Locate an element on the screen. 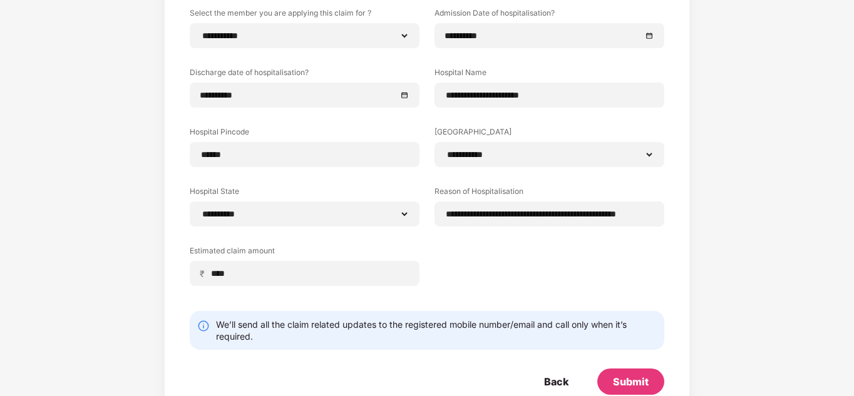 The width and height of the screenshot is (854, 396). label: Reason of Hospitalisation is located at coordinates (549, 193).